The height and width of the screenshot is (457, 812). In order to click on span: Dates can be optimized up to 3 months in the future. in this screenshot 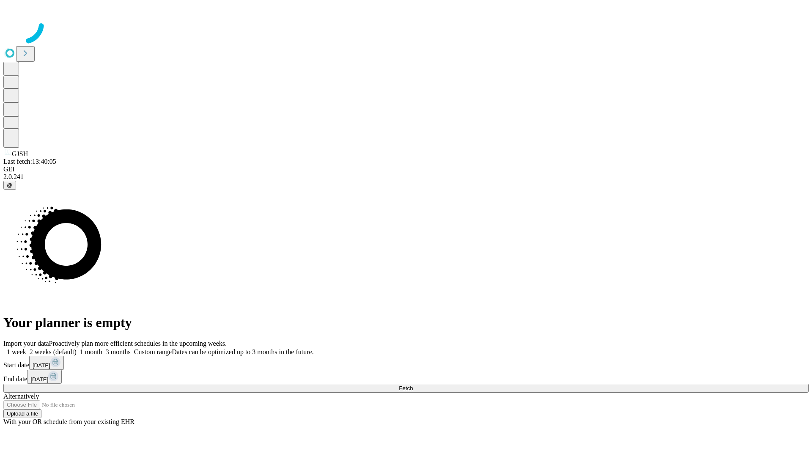, I will do `click(242, 352)`.